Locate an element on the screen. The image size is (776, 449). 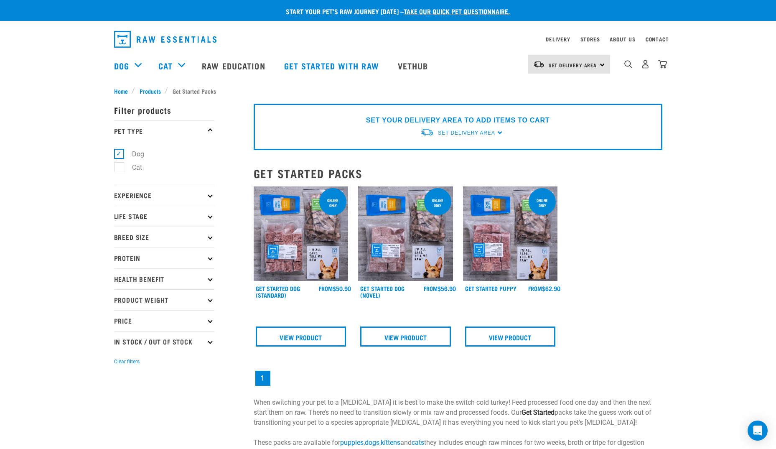
a: Contact is located at coordinates (657, 39).